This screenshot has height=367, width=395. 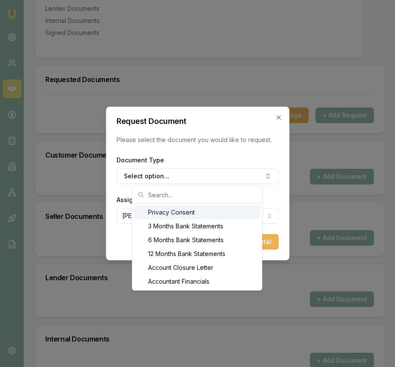 What do you see at coordinates (197, 176) in the screenshot?
I see `button: Select option...` at bounding box center [197, 176].